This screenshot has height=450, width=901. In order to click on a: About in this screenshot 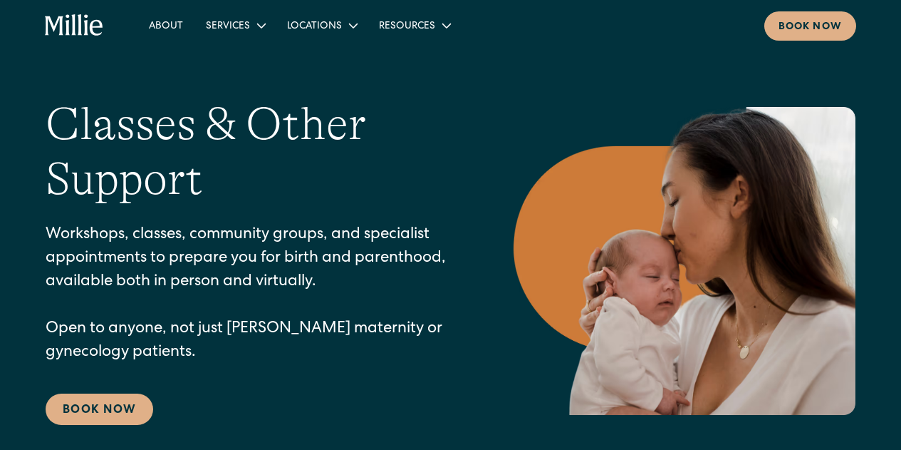, I will do `click(166, 25)`.